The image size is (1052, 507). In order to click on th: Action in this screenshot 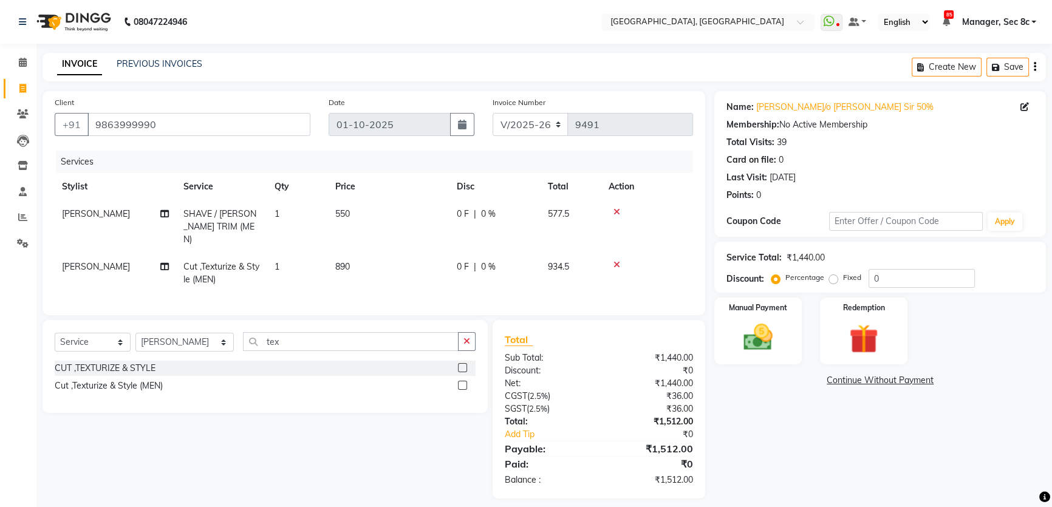, I will do `click(647, 187)`.